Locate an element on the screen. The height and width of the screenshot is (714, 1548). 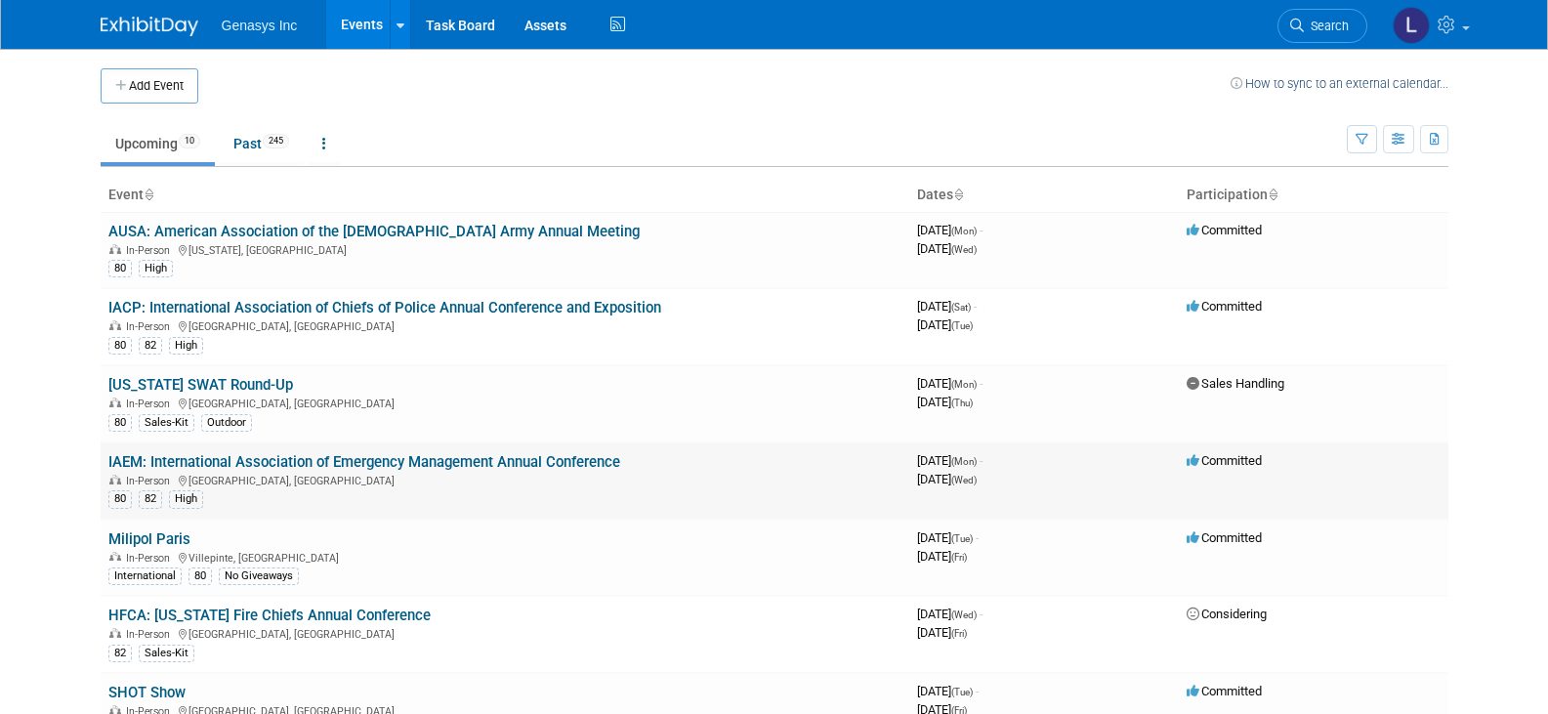
span: Sales Handling is located at coordinates (1235, 383).